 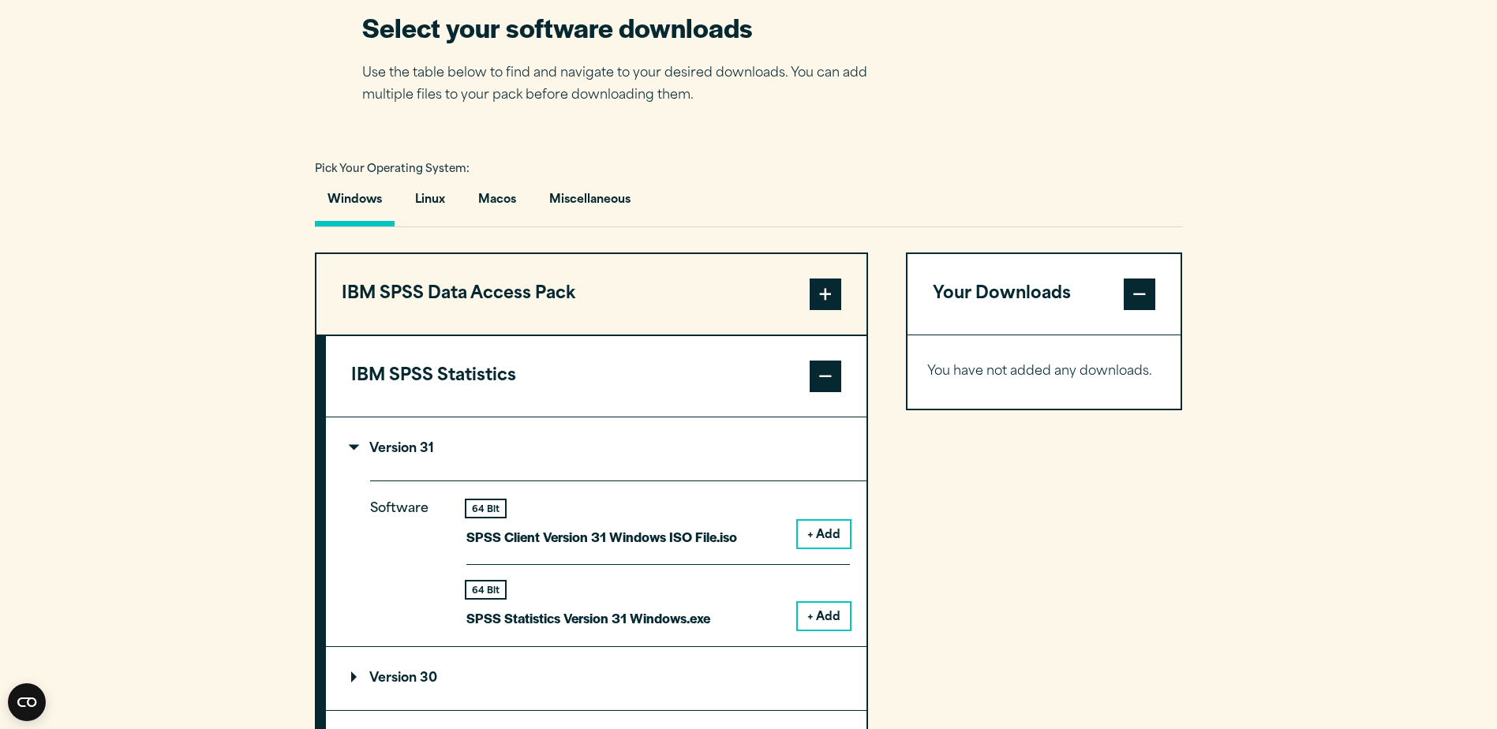 What do you see at coordinates (627, 85) in the screenshot?
I see `p: Use the table below to find and navigate to your desired downloads. You can add multiple files to...` at bounding box center [627, 85].